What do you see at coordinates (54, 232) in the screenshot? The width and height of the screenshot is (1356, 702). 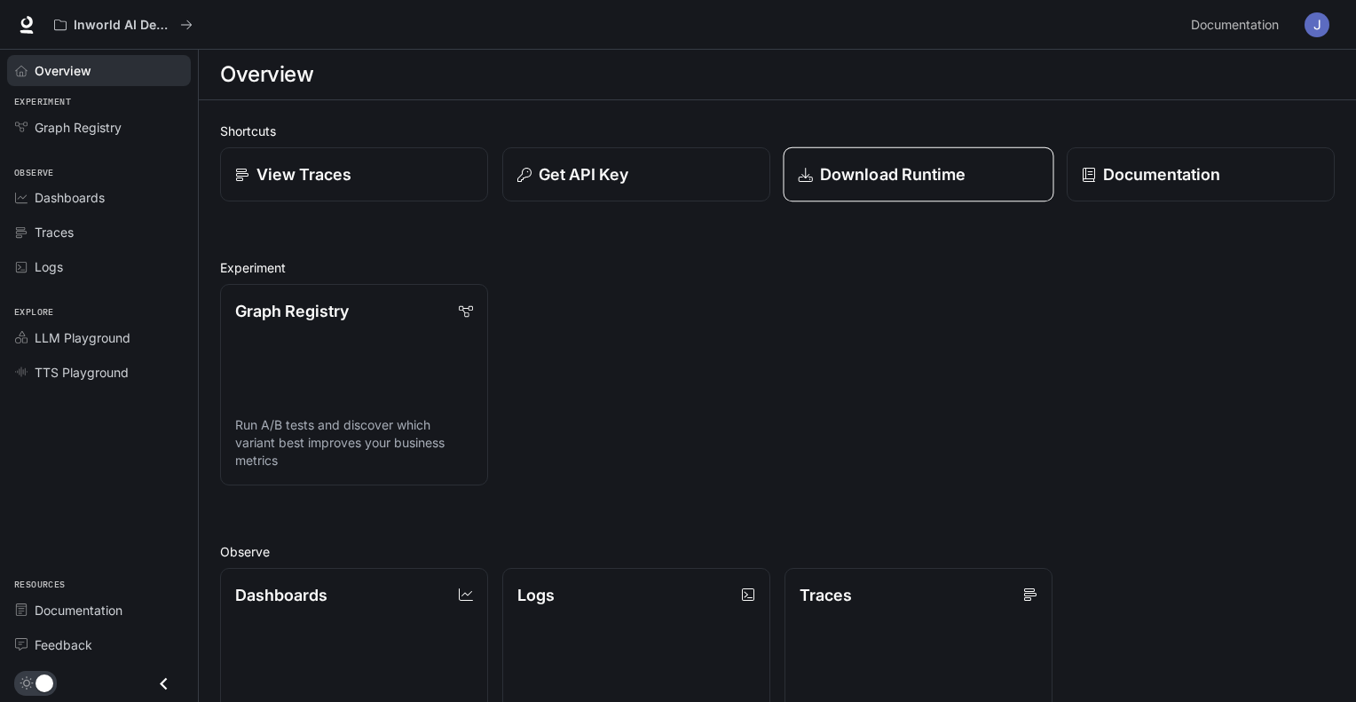 I see `span: Traces` at bounding box center [54, 232].